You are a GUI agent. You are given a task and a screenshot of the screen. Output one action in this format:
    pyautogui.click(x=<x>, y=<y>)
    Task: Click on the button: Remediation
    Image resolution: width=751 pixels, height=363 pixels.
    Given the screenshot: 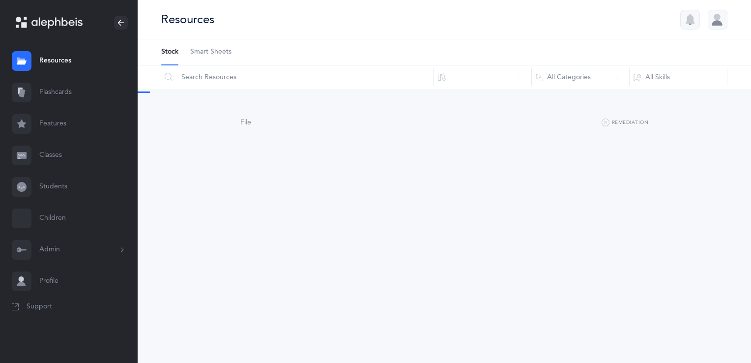 What is the action you would take?
    pyautogui.click(x=625, y=123)
    